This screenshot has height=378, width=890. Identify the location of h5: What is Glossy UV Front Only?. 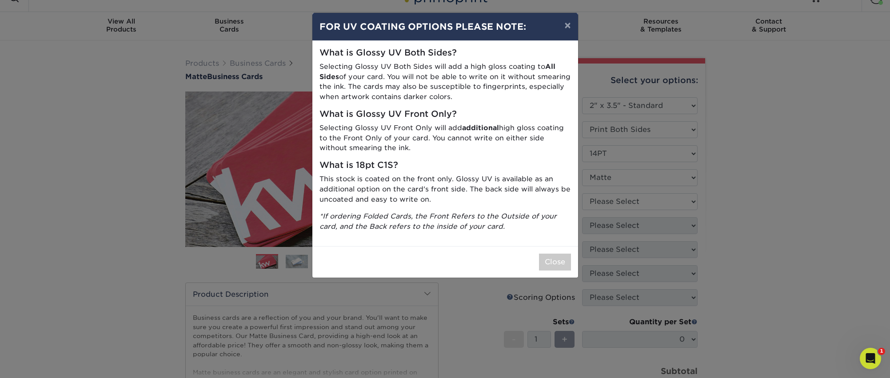
(445, 114).